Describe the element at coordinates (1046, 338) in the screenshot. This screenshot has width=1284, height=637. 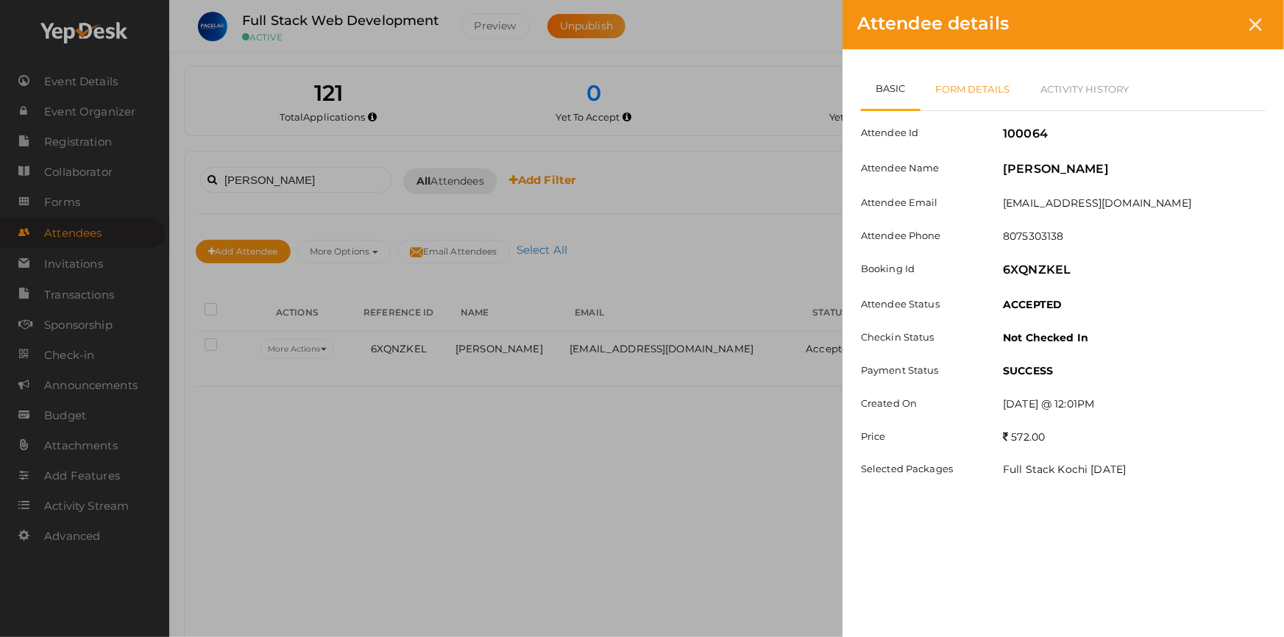
I see `b: Not Checked In` at that location.